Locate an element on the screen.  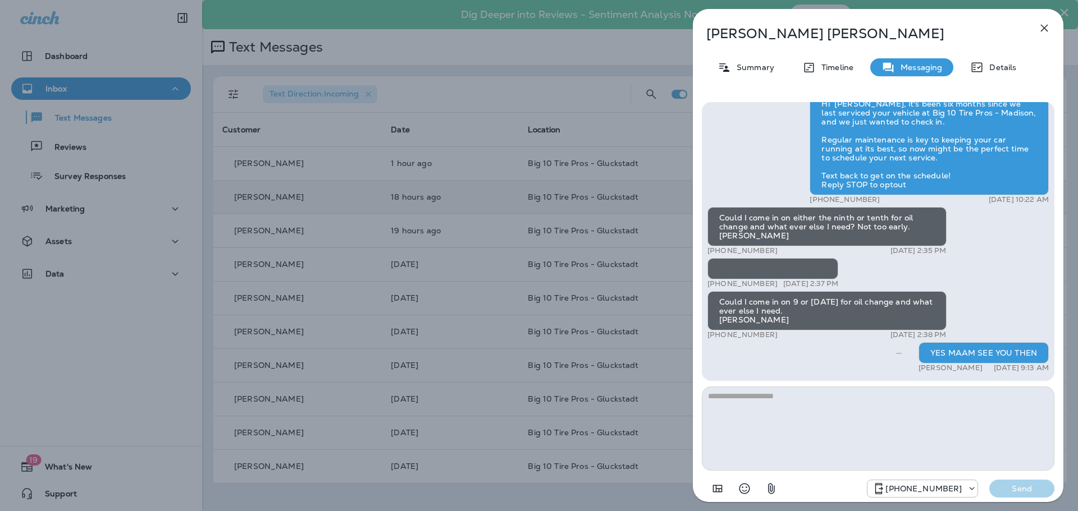
div: YES MAAM SEE YOU THEN is located at coordinates (984, 353).